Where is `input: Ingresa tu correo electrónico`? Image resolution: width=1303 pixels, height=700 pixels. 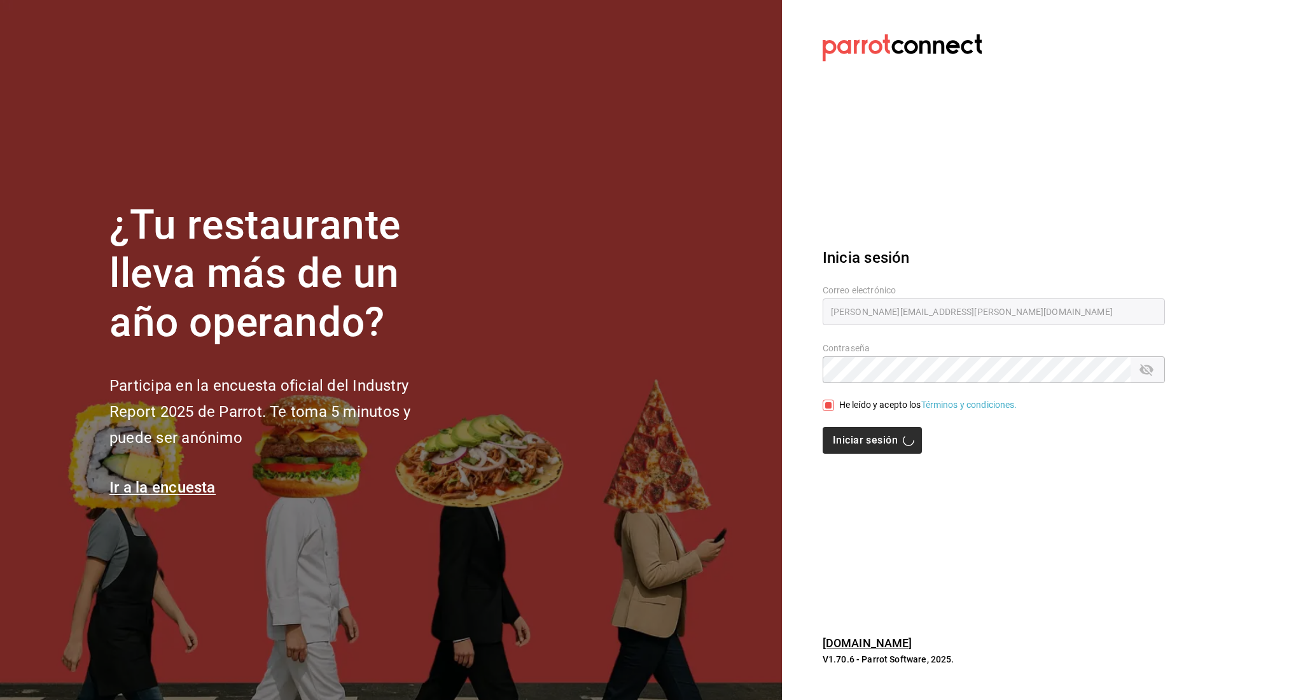 input: Ingresa tu correo electrónico is located at coordinates (994, 312).